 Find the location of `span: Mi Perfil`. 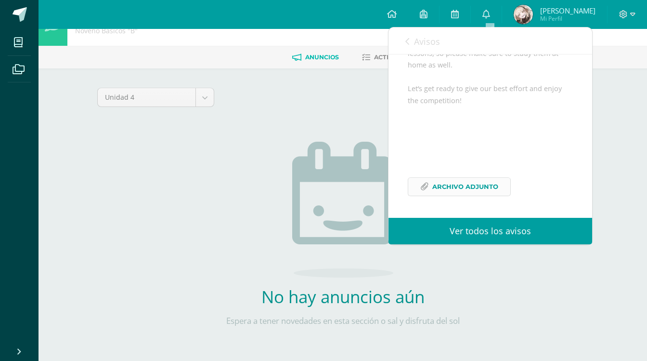

span: Mi Perfil is located at coordinates (568, 18).